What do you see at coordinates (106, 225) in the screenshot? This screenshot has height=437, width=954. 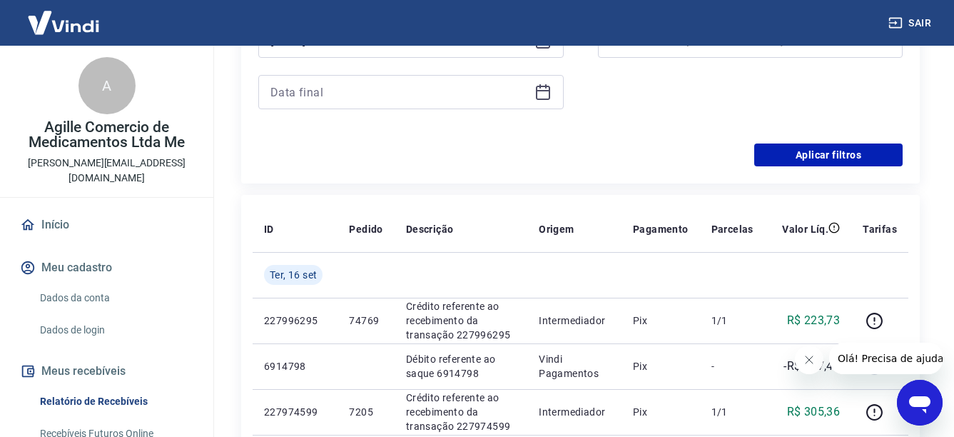 I see `a: Início` at bounding box center [106, 225].